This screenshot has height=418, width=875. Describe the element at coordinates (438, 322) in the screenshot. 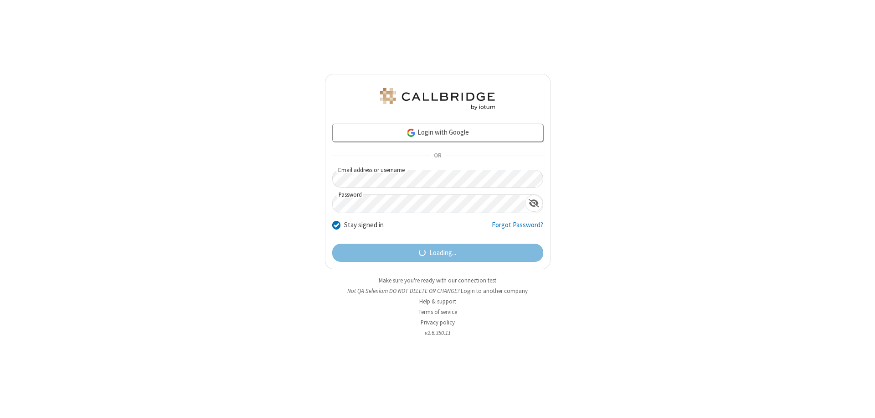

I see `a: Privacy policy` at that location.